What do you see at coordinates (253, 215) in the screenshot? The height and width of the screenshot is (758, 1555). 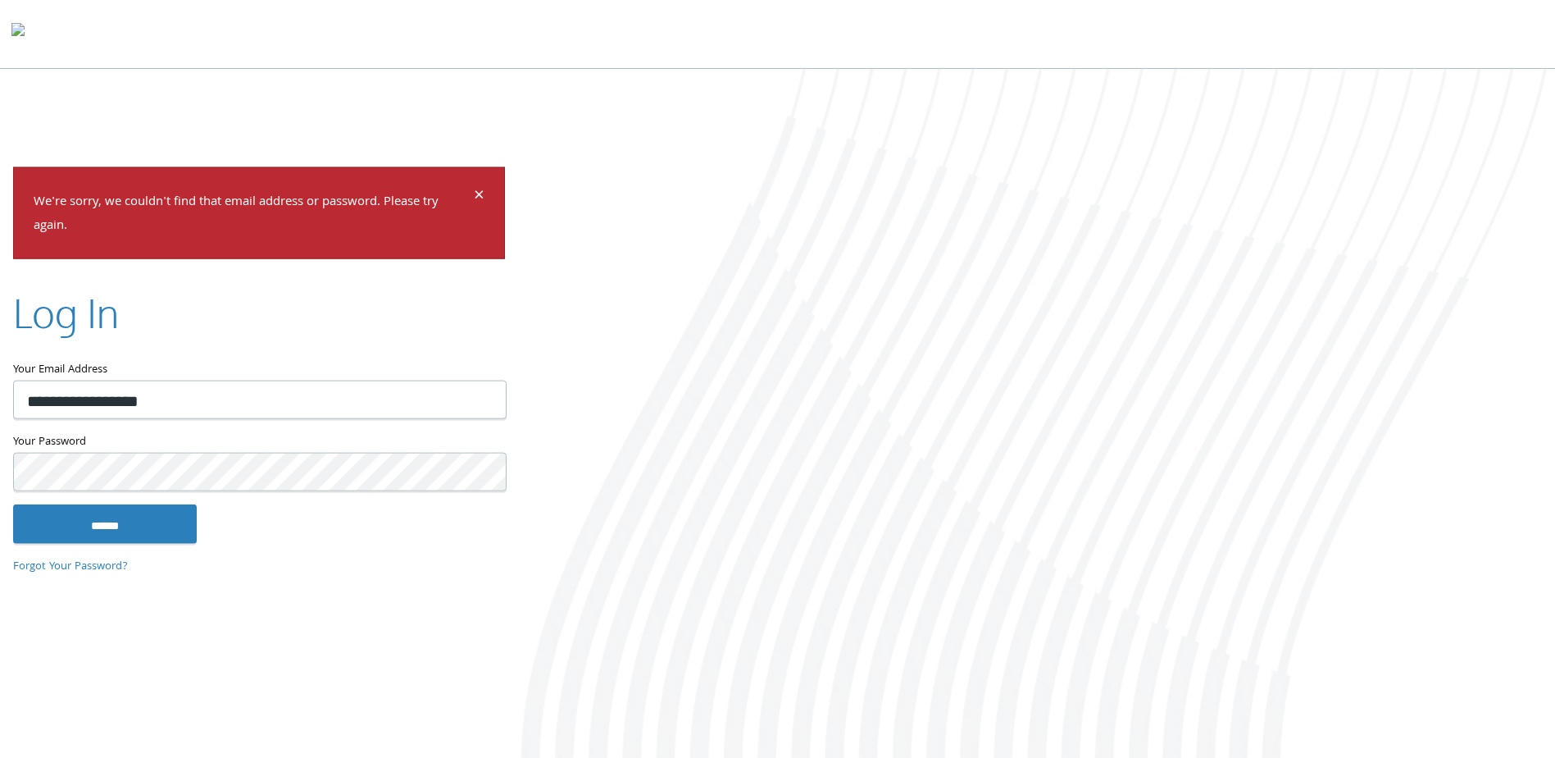 I see `p: We're sorry, we couldn't find that email address or password. Please try again.` at bounding box center [253, 215].